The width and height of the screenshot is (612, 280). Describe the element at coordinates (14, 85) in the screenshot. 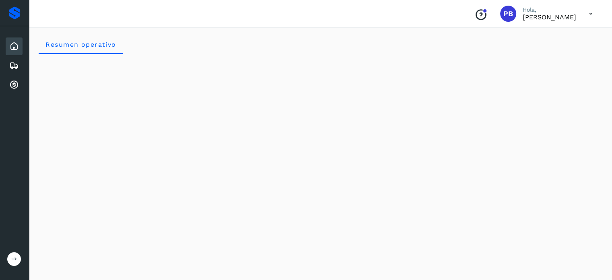

I see `div: Cuentas por cobrar` at that location.